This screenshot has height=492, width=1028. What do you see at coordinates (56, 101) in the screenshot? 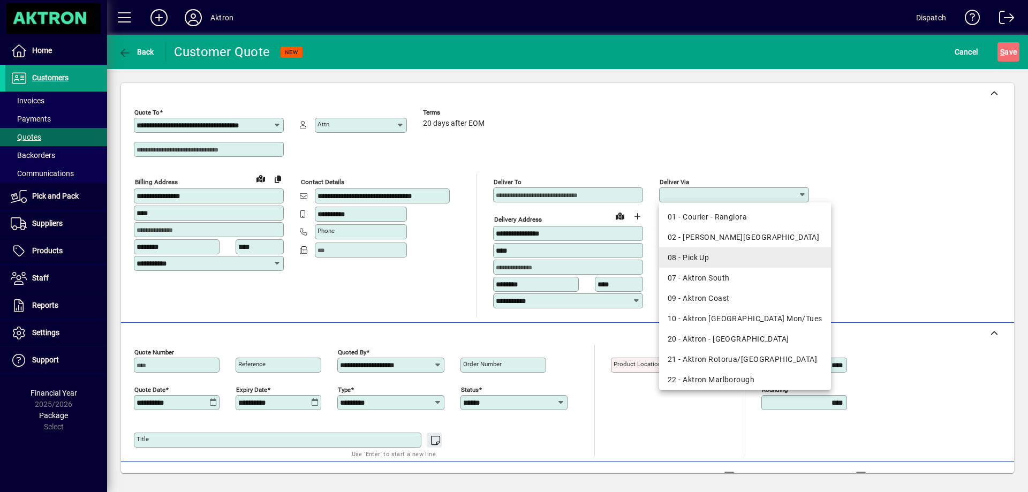
I see `a: Invoices` at bounding box center [56, 101].